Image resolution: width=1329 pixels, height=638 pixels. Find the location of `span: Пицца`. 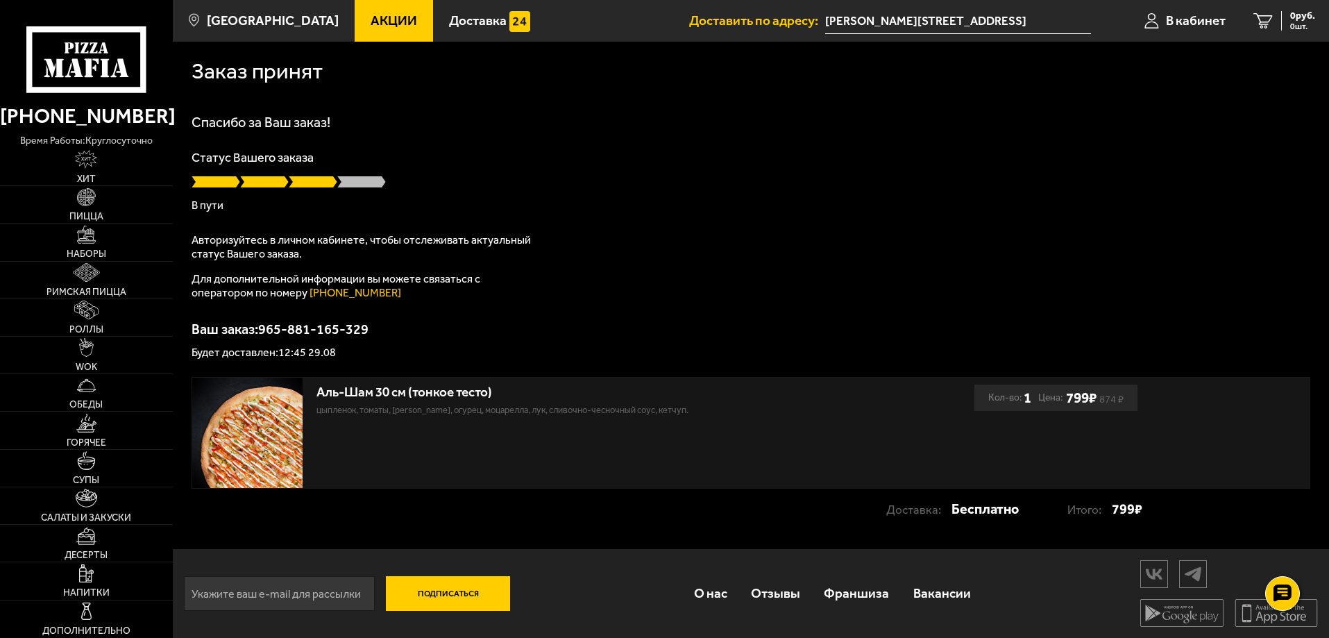

span: Пицца is located at coordinates (86, 217).